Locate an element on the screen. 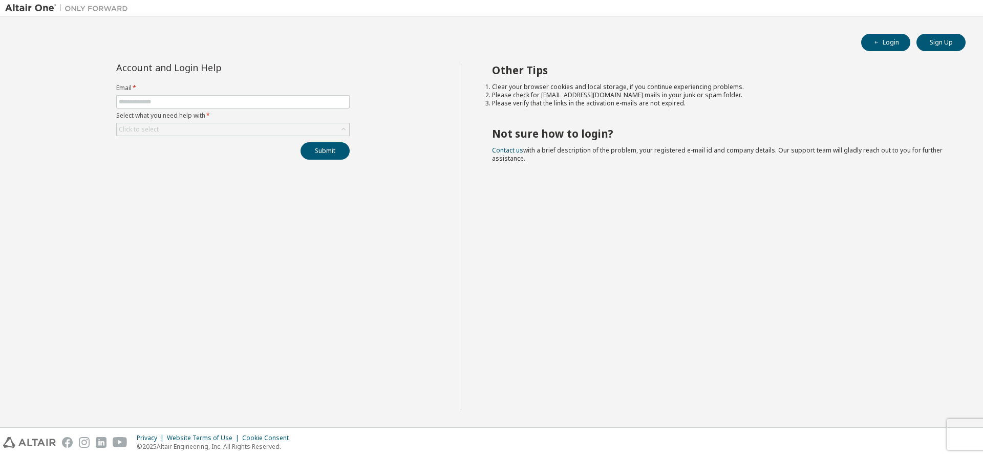  button: Submit is located at coordinates (325, 151).